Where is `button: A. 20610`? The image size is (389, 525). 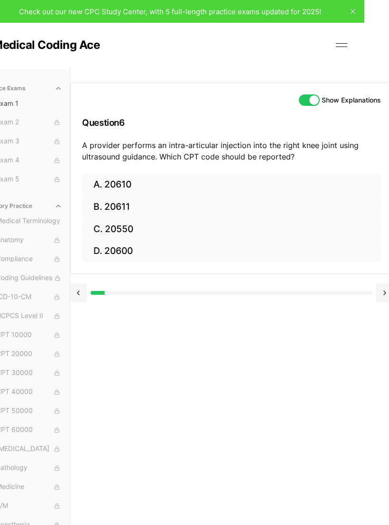 button: A. 20610 is located at coordinates (231, 184).